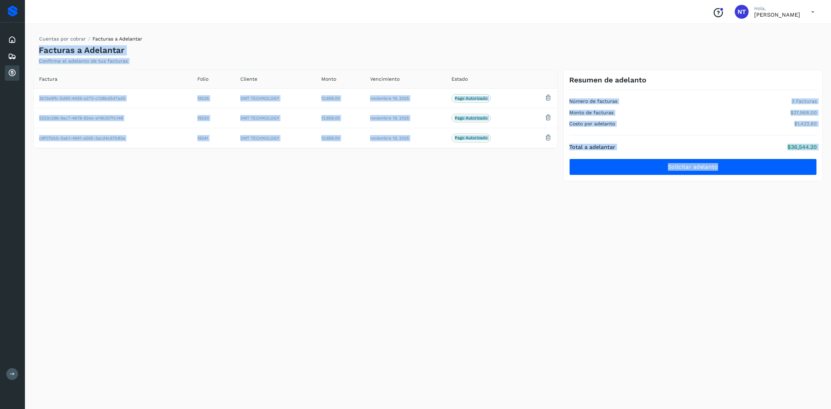 This screenshot has height=409, width=831. What do you see at coordinates (213, 98) in the screenshot?
I see `td: 19236` at bounding box center [213, 98].